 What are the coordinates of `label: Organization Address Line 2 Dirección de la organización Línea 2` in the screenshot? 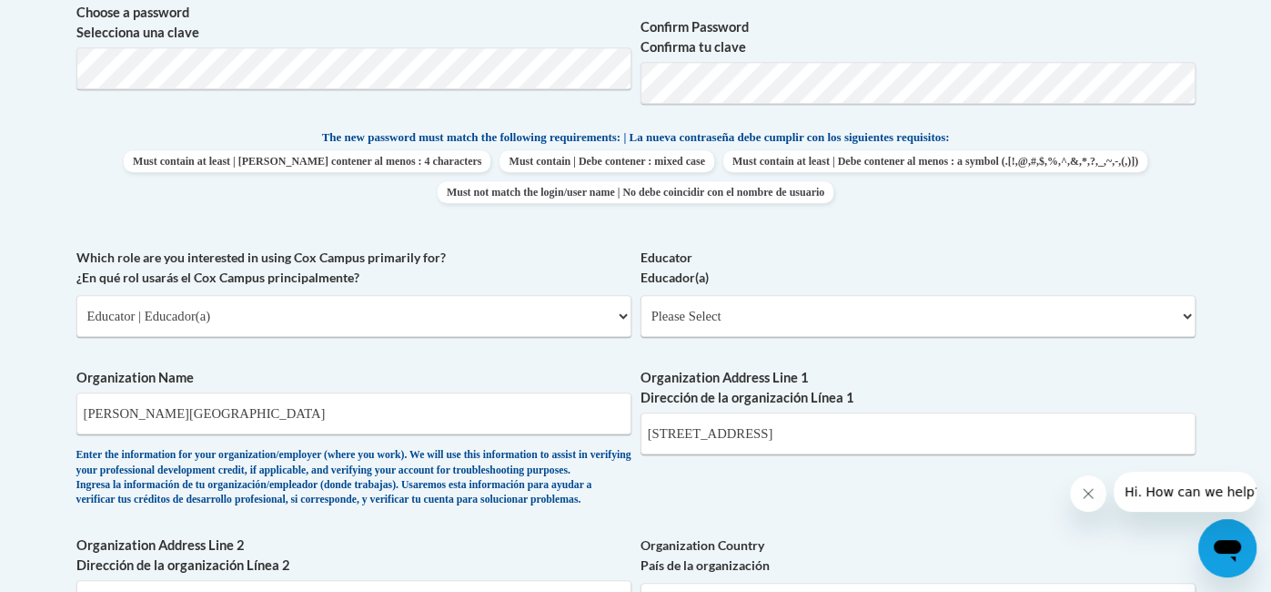 It's located at (354, 555).